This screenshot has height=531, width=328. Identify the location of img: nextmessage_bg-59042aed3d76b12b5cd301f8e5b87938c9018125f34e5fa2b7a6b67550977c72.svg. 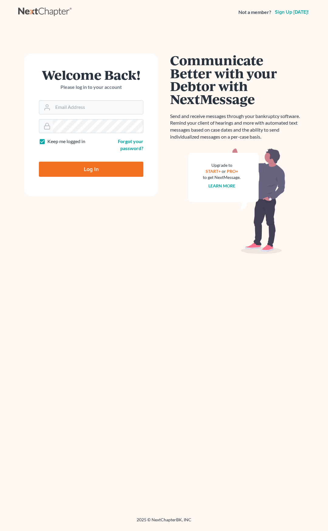
(237, 201).